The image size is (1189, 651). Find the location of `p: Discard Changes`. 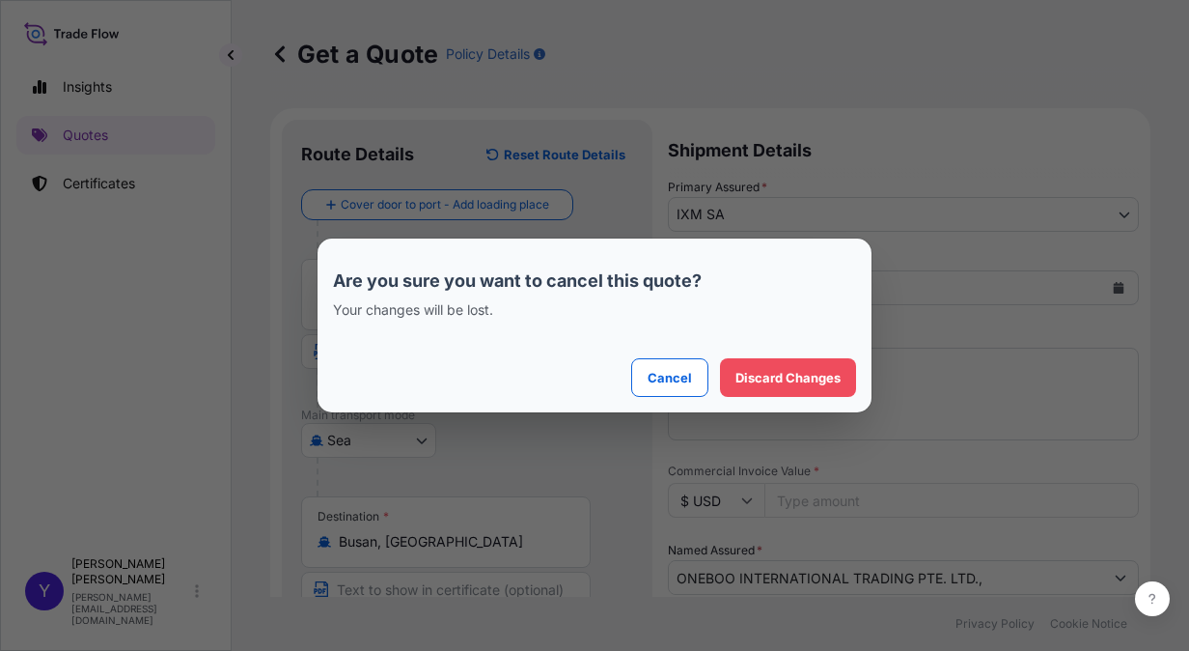

p: Discard Changes is located at coordinates (788, 377).